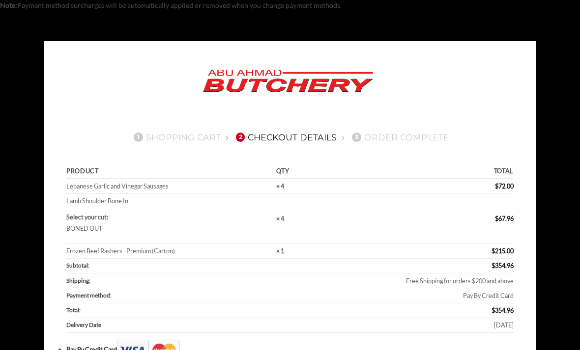  Describe the element at coordinates (502, 251) in the screenshot. I see `bdi: 215.00` at that location.